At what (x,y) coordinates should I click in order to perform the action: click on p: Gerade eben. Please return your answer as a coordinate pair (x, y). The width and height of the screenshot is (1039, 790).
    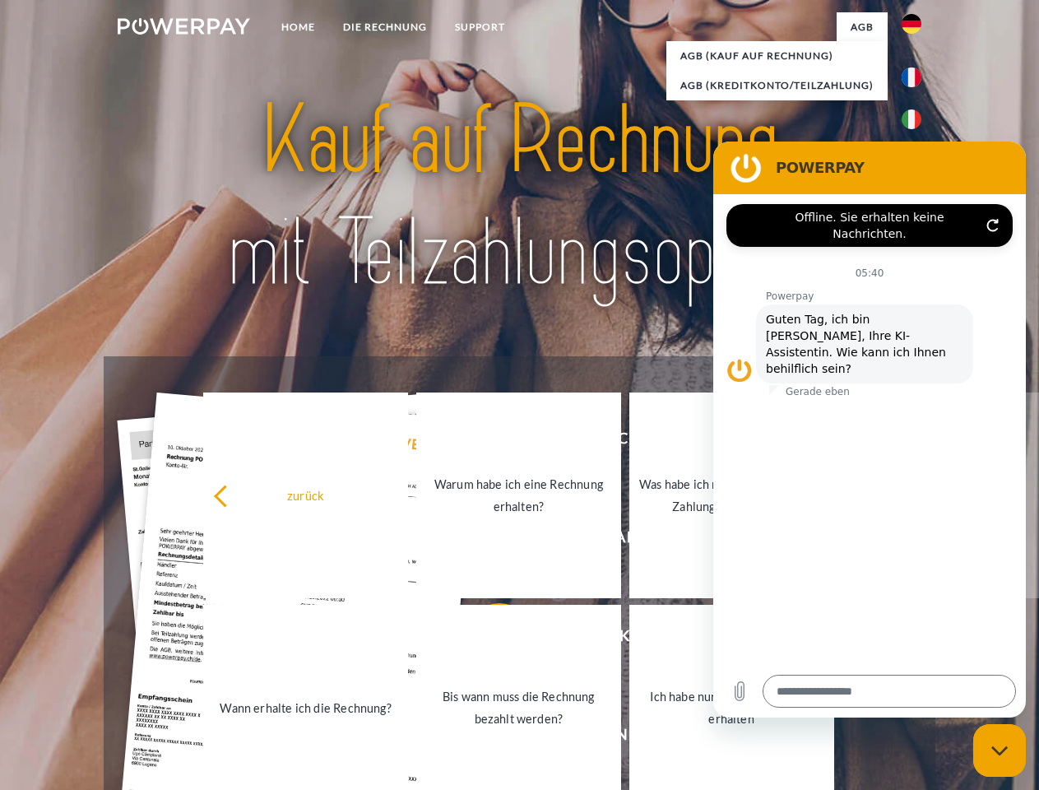
    Looking at the image, I should click on (104, 250).